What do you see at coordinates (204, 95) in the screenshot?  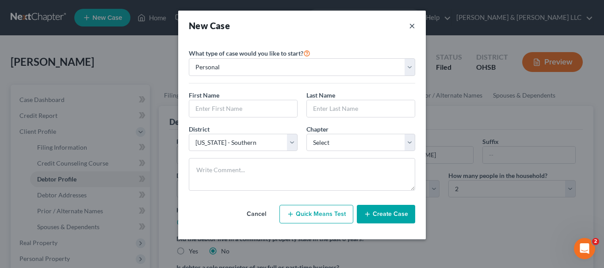 I see `span: First Name` at bounding box center [204, 95].